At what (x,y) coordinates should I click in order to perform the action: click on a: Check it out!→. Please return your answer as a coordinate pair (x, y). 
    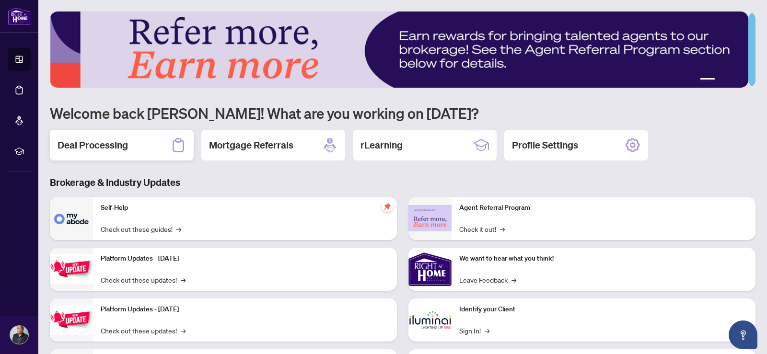
    Looking at the image, I should click on (482, 229).